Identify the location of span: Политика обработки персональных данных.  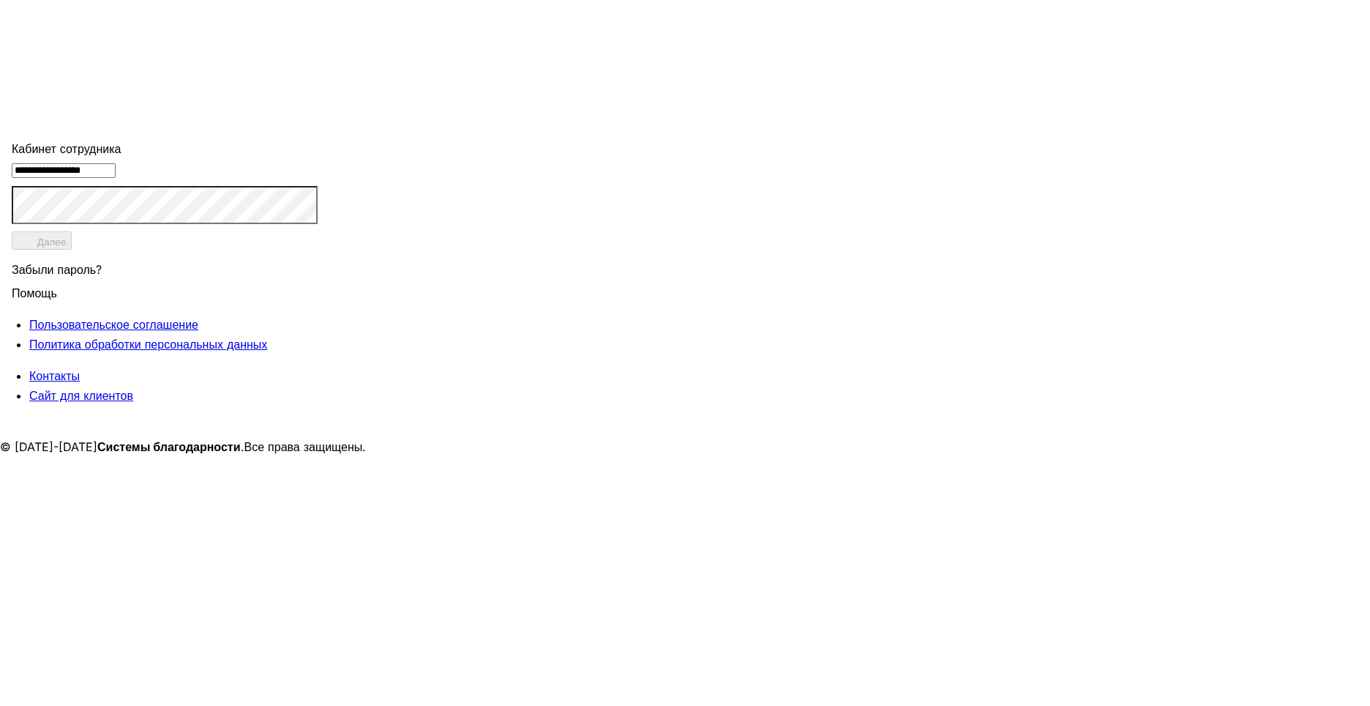
(148, 344).